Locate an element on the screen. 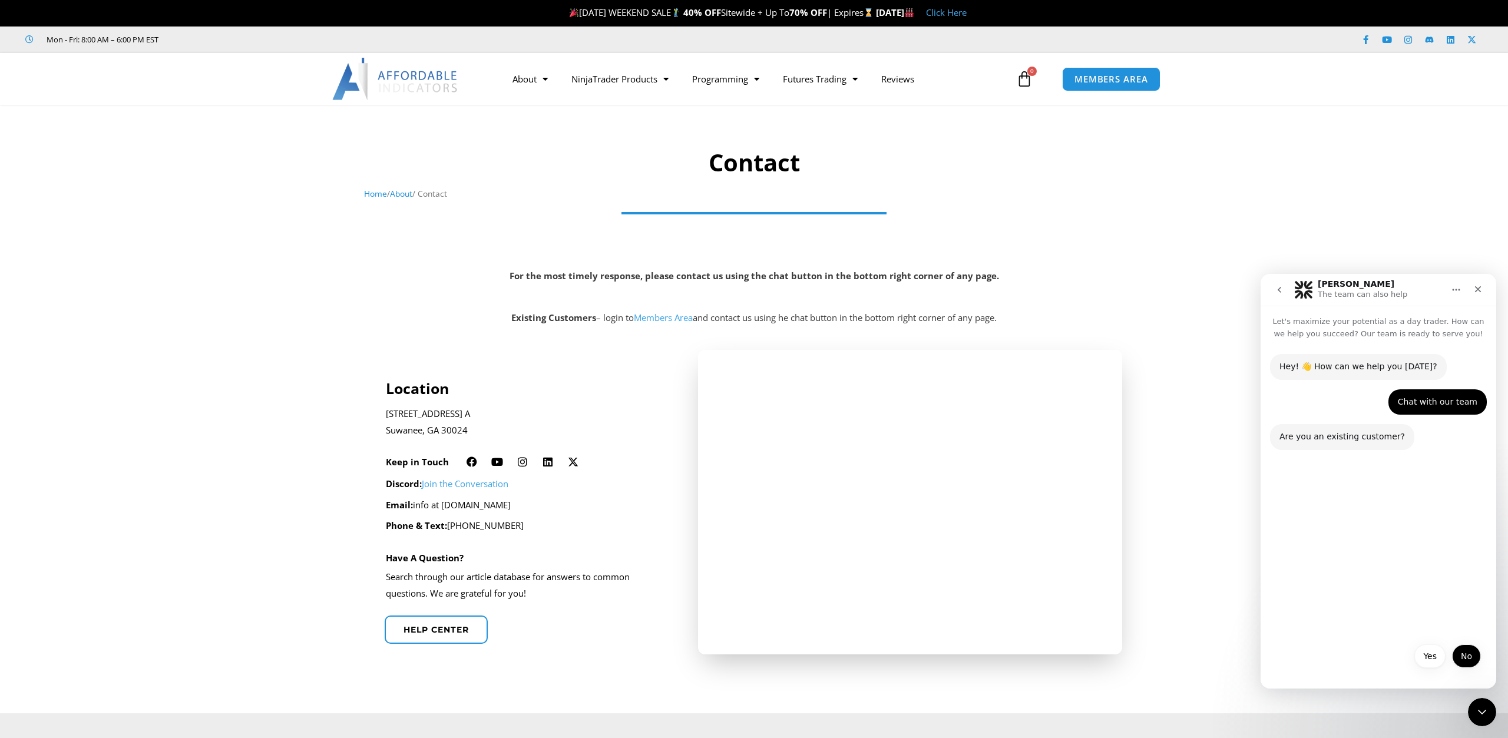  a: Click Here is located at coordinates (946, 12).